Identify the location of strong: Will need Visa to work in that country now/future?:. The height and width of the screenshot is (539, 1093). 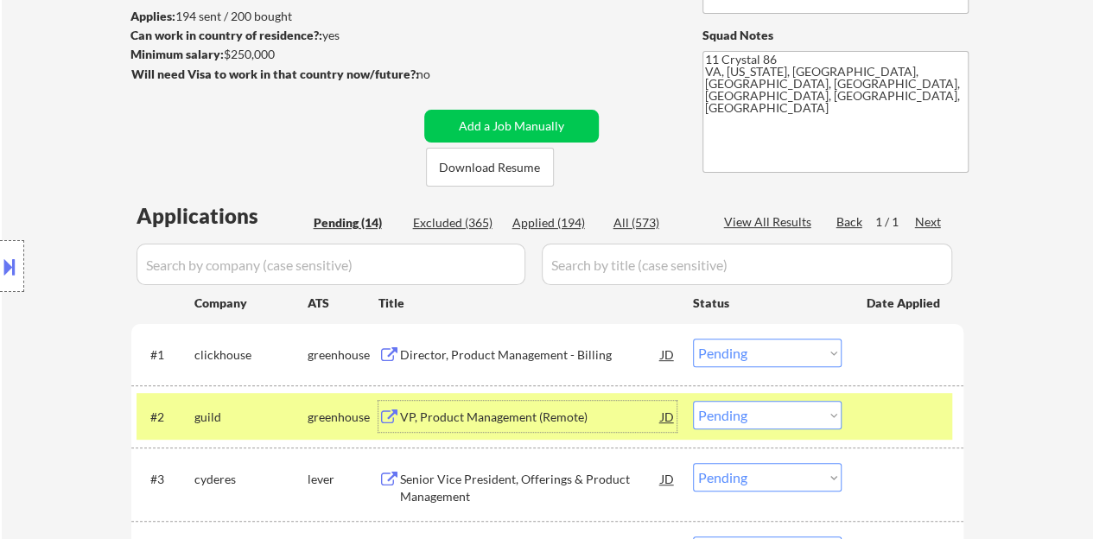
(275, 73).